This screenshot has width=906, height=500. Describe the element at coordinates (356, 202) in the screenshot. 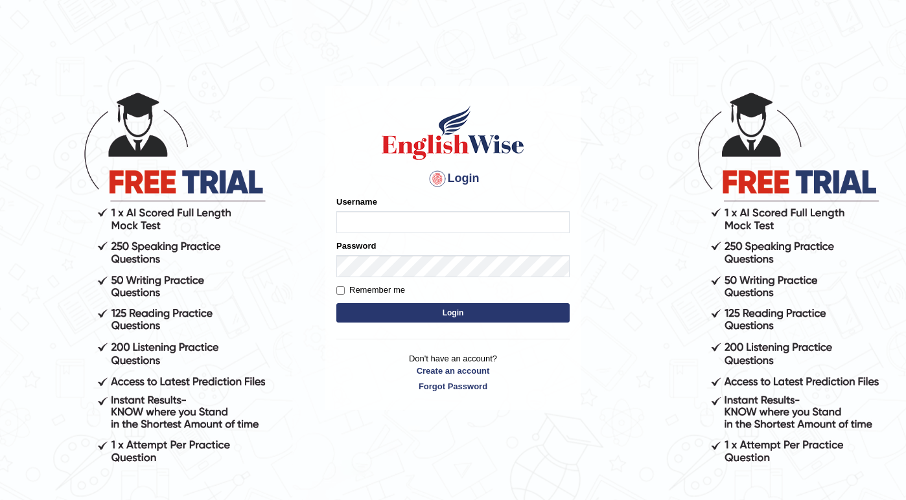

I see `label: Username` at that location.